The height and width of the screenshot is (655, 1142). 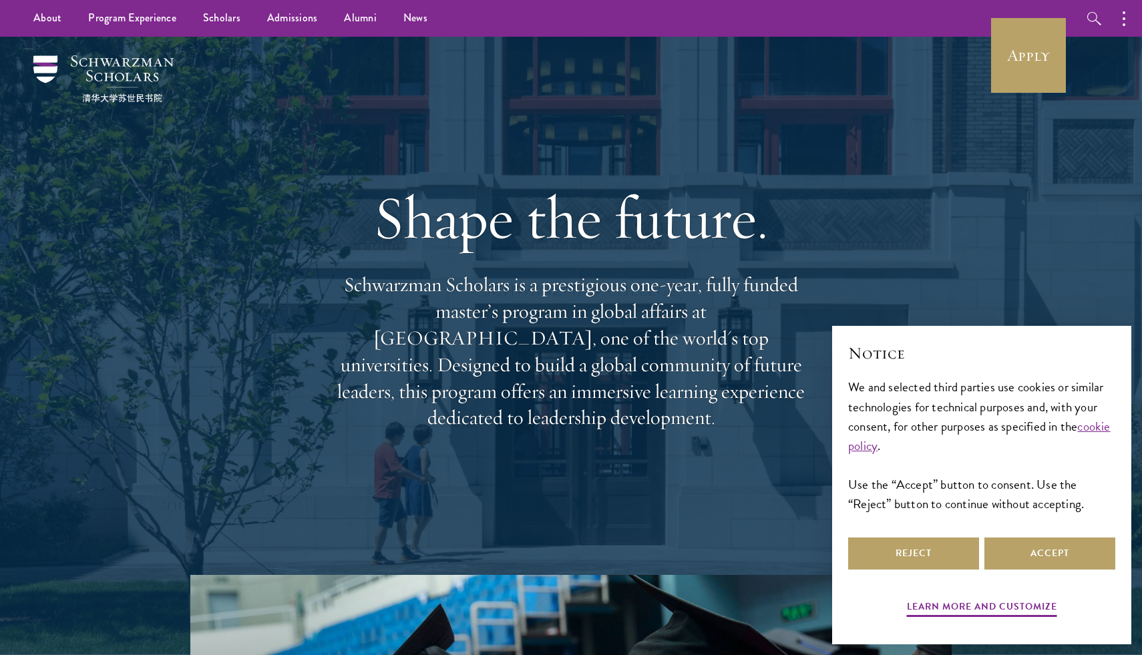 What do you see at coordinates (914, 554) in the screenshot?
I see `button: Reject` at bounding box center [914, 554].